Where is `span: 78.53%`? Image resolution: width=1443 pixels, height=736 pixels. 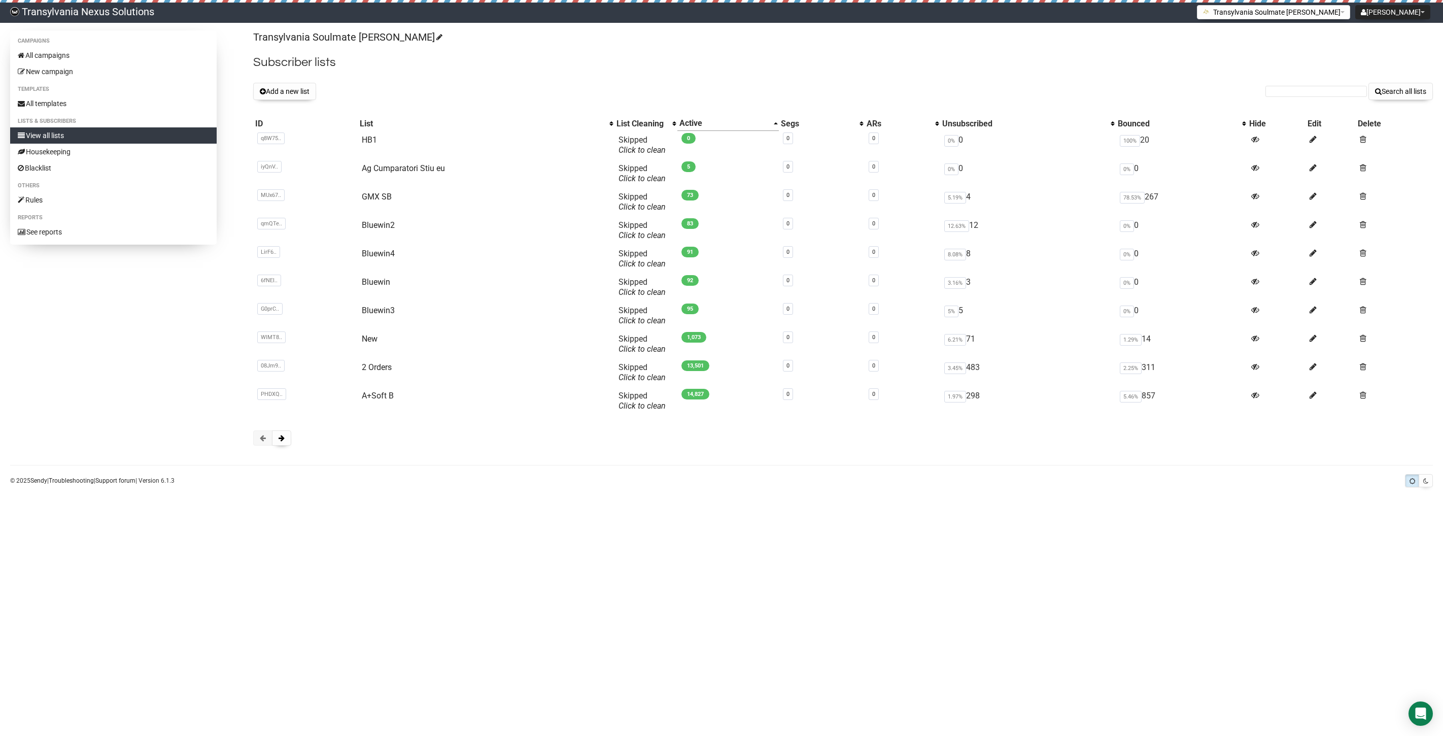
span: 78.53% is located at coordinates (1132, 197).